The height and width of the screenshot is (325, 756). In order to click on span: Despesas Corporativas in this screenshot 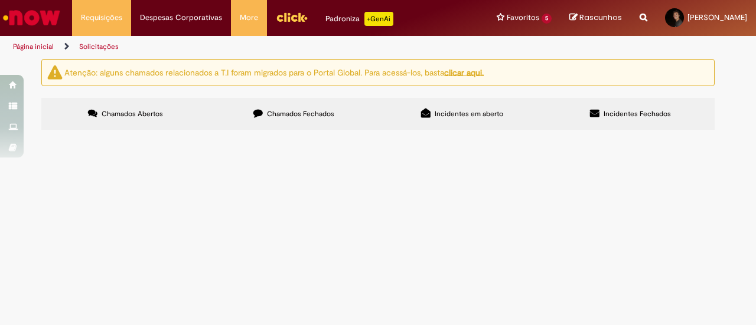, I will do `click(181, 18)`.